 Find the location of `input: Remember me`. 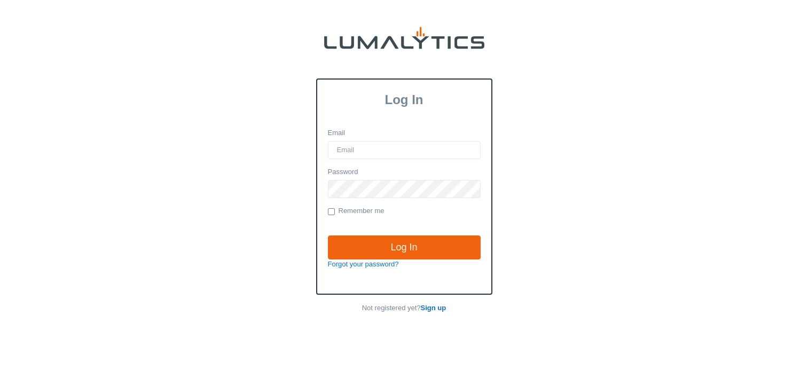

input: Remember me is located at coordinates (331, 211).